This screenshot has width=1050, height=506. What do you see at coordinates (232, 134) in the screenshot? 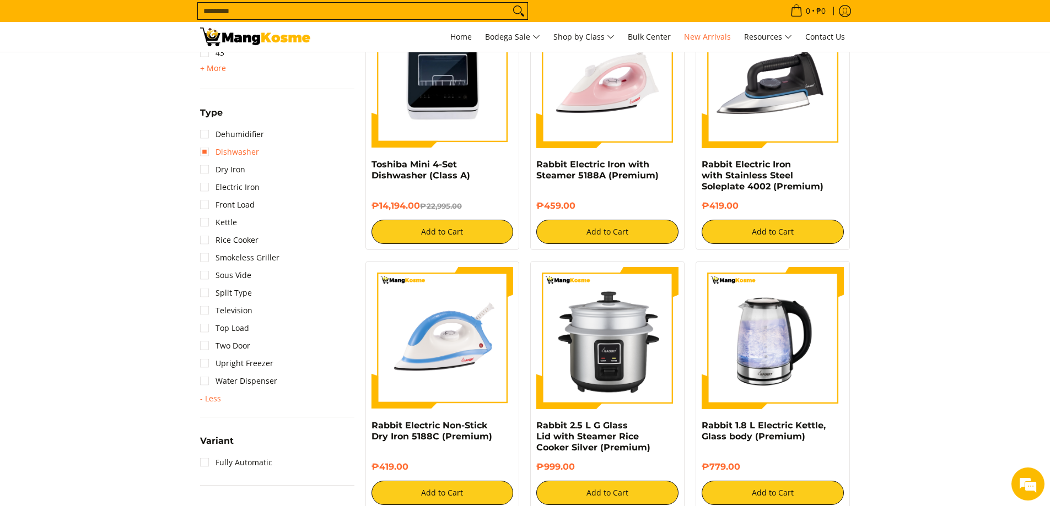
I see `a: Dehumidifier` at bounding box center [232, 134].